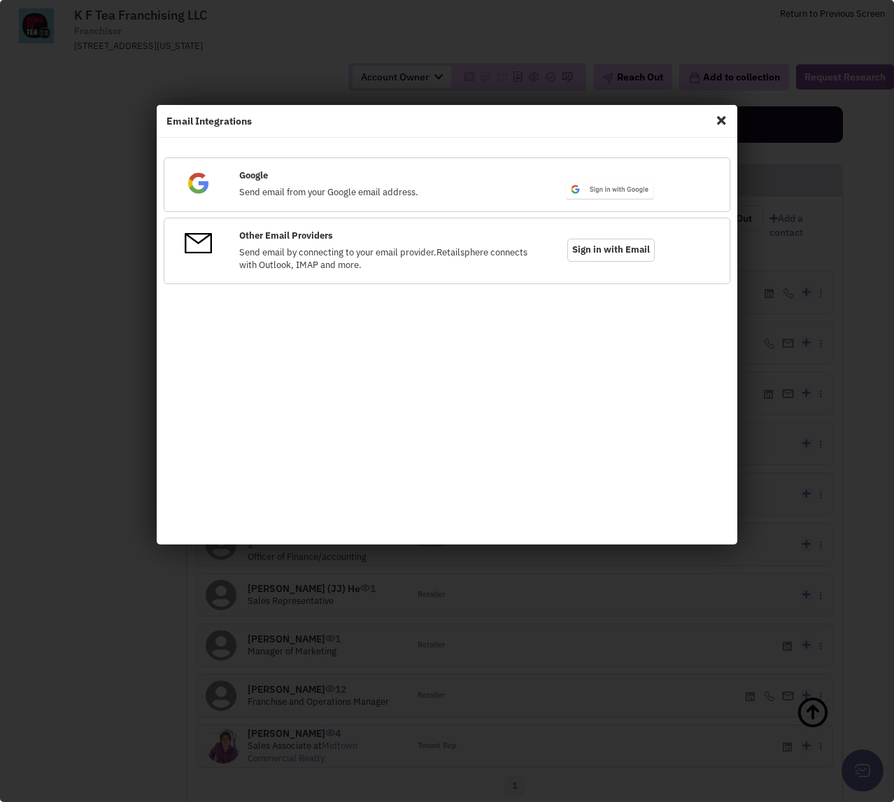  What do you see at coordinates (329, 192) in the screenshot?
I see `span: Send email from your Google email address.` at bounding box center [329, 192].